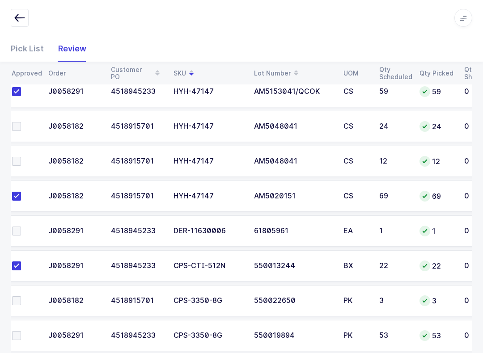 This screenshot has width=483, height=353. Describe the element at coordinates (356, 231) in the screenshot. I see `div: EA` at that location.